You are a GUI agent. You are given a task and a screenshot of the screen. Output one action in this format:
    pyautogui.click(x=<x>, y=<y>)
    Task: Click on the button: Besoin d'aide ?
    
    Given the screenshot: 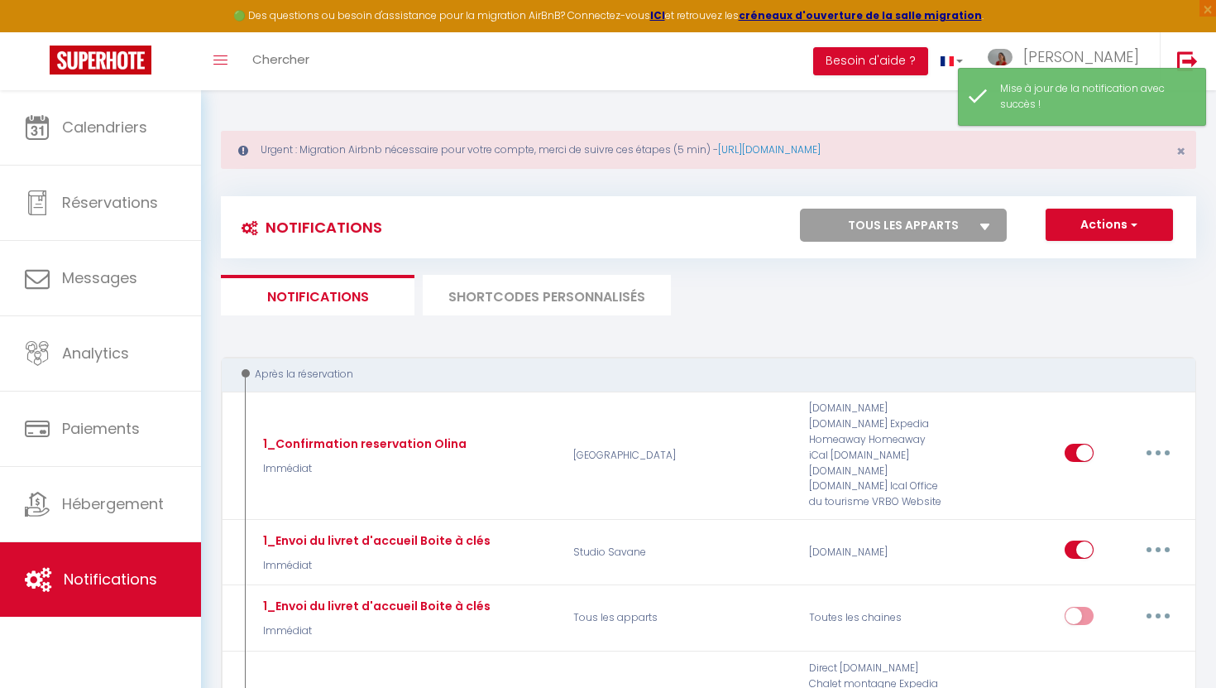 What is the action you would take?
    pyautogui.click(x=871, y=61)
    